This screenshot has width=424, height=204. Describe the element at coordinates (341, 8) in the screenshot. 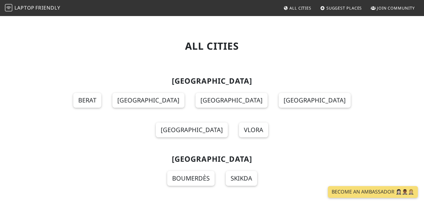

I see `a: Suggest Places` at that location.